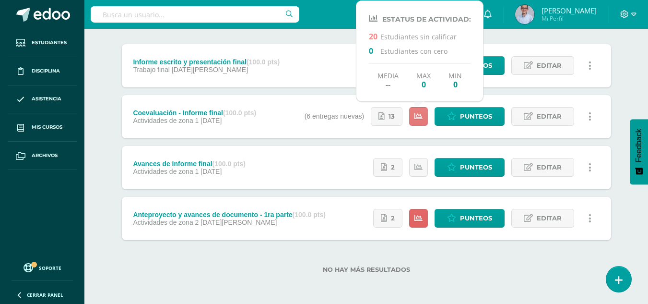  I want to click on div: Min, so click(455, 80).